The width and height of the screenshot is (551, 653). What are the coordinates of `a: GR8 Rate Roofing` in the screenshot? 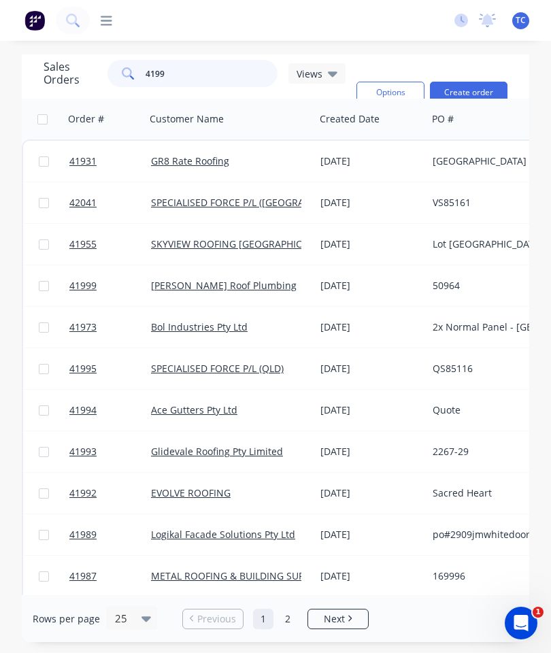 It's located at (190, 161).